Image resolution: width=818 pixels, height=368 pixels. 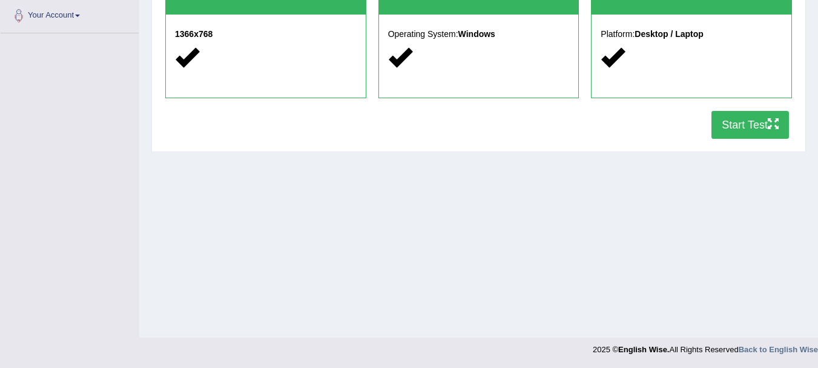 I want to click on button: Start Test, so click(x=751, y=125).